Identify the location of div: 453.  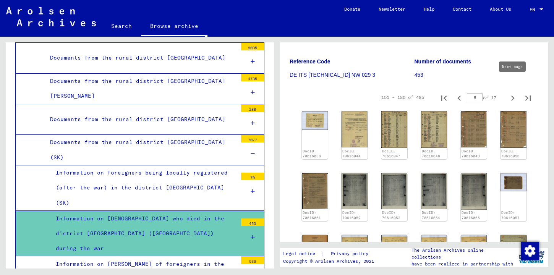
(253, 222).